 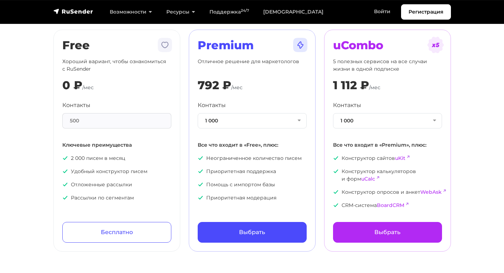 I want to click on a: Ресурсы, so click(x=181, y=12).